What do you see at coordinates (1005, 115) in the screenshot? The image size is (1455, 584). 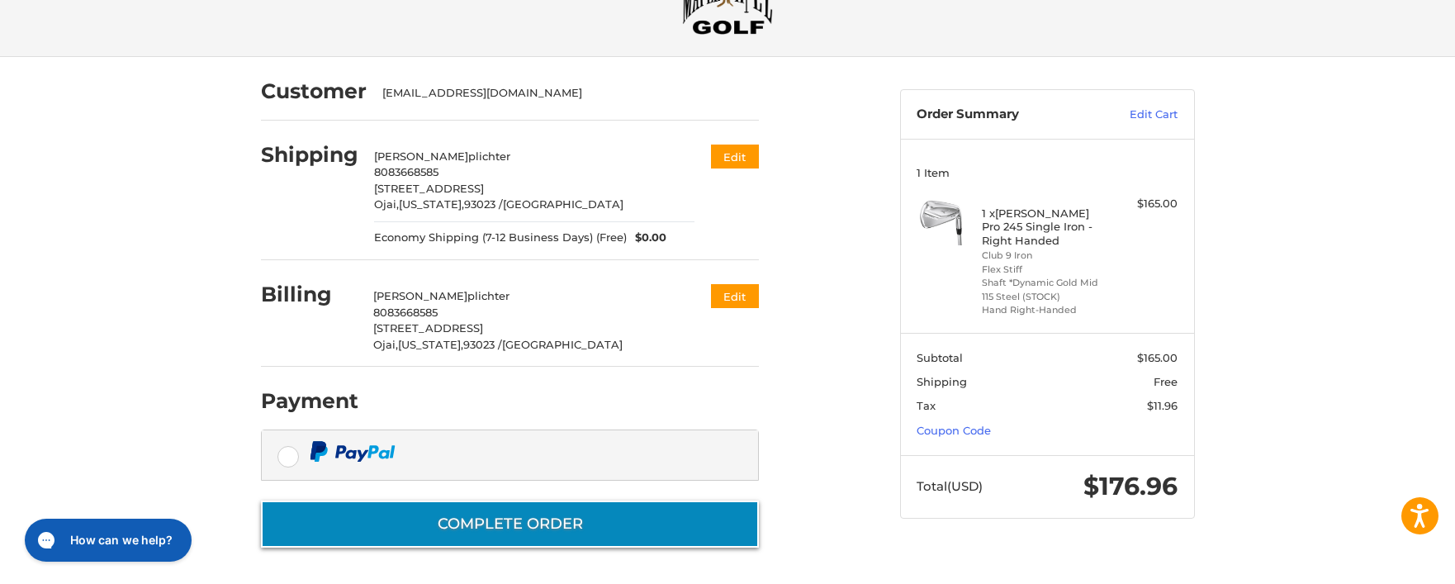 I see `h3: Order Summary` at bounding box center [1005, 115].